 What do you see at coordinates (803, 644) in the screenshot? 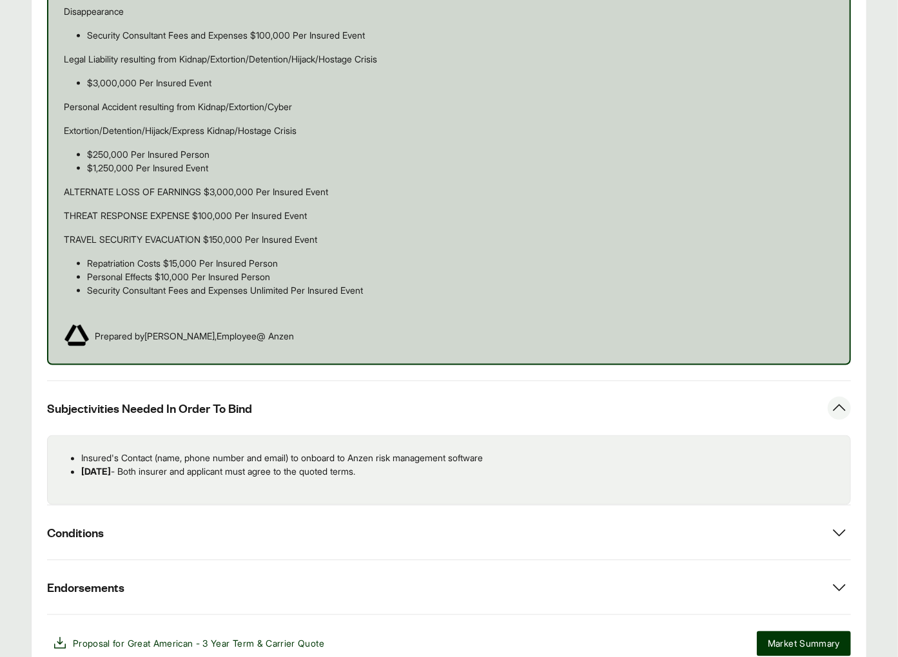
I see `span: Market Summary` at bounding box center [803, 644].